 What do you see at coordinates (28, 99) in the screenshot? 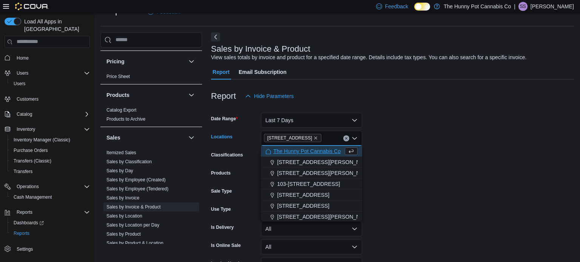
I see `a: Customers` at bounding box center [28, 99].